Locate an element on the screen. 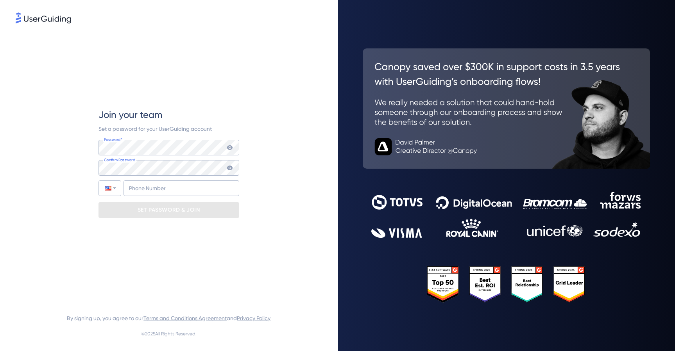 This screenshot has width=675, height=351. span: Set a password for your UserGuiding account is located at coordinates (155, 129).